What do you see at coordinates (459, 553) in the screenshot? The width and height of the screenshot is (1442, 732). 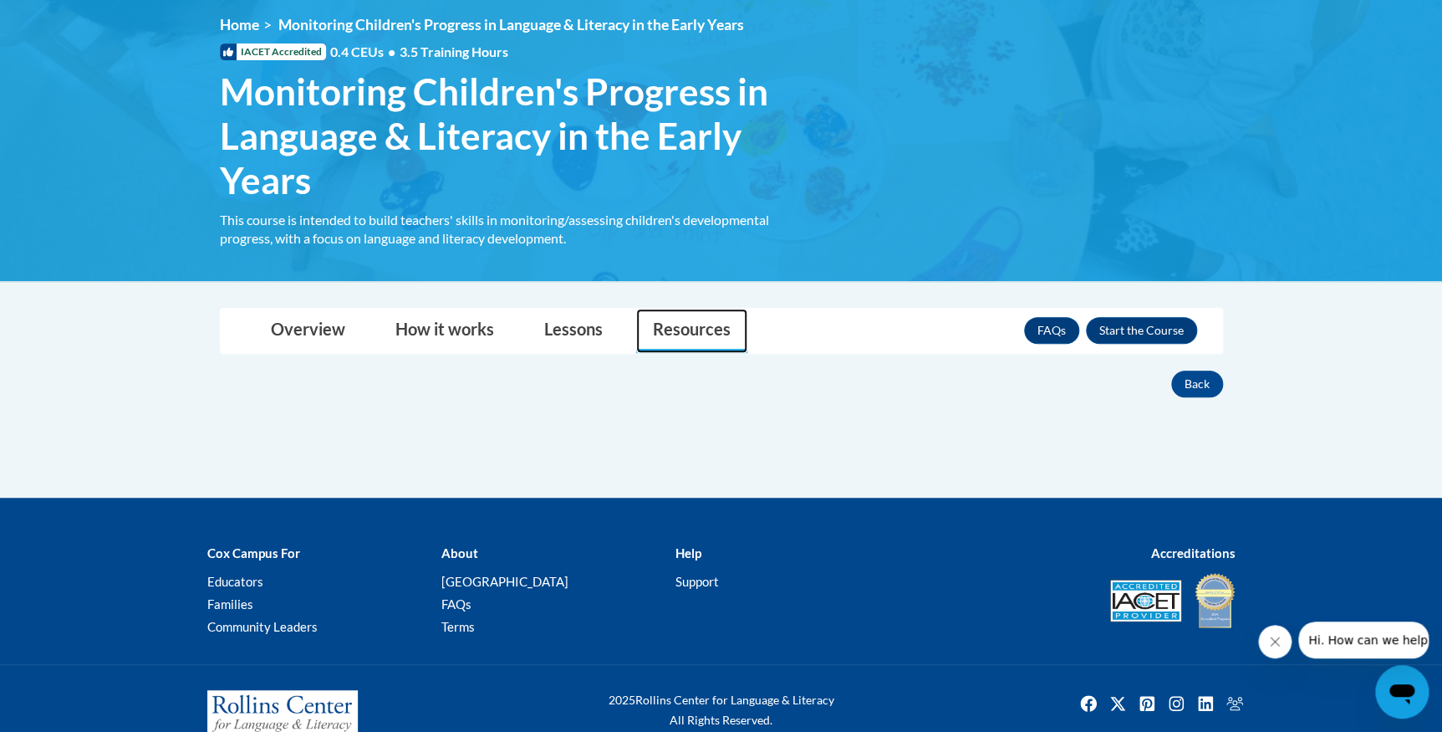 I see `b: About` at bounding box center [459, 553].